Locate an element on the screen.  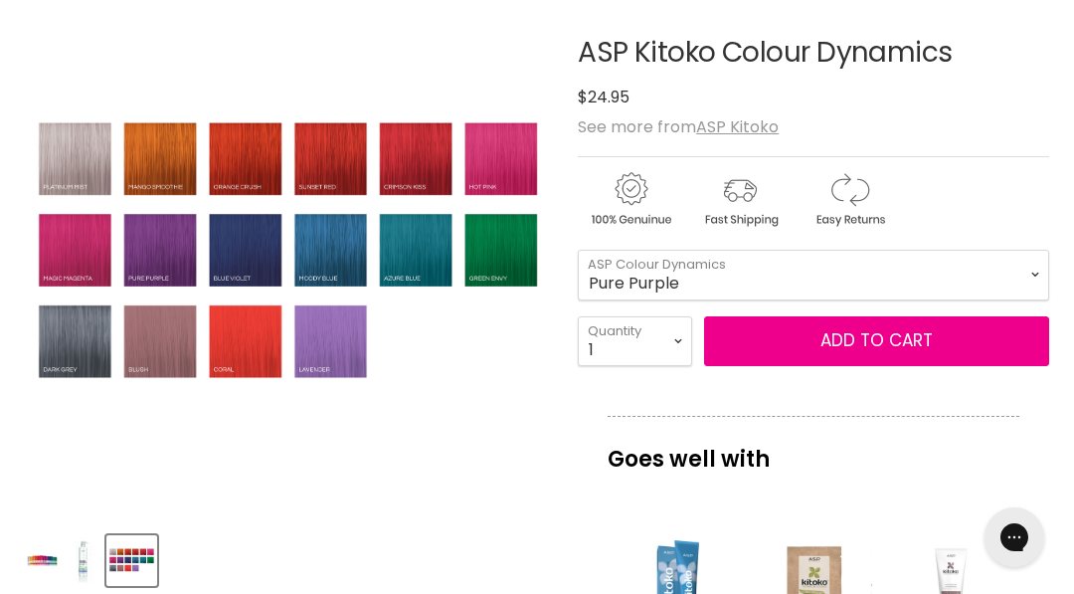
h1: ASP Kitoko Colour Dynamics is located at coordinates (813, 53).